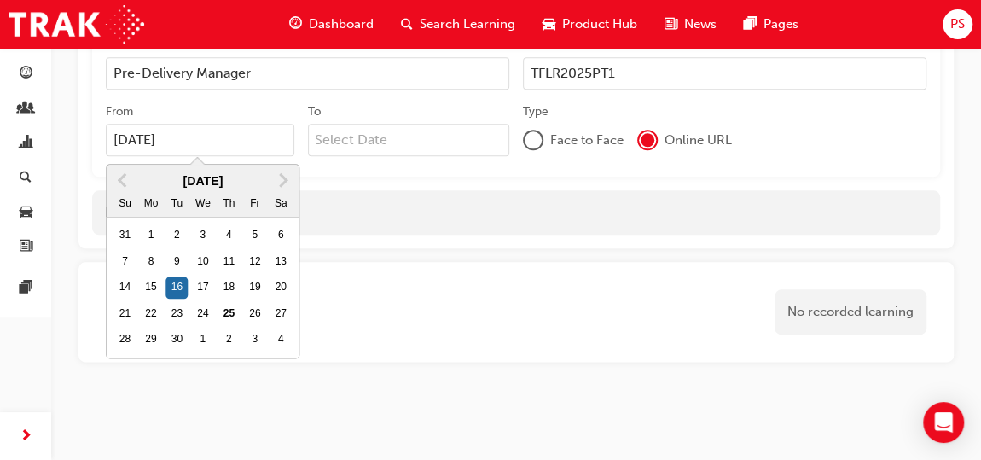 The width and height of the screenshot is (981, 460). I want to click on div: Choose Monday, September 1st, 2025, so click(151, 235).